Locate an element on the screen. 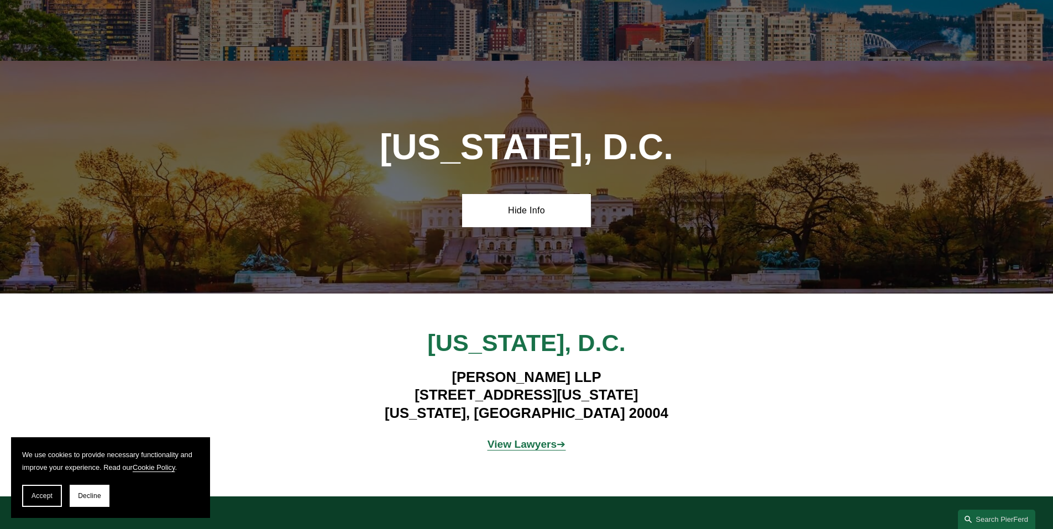 The image size is (1053, 529). span: Accept is located at coordinates (42, 496).